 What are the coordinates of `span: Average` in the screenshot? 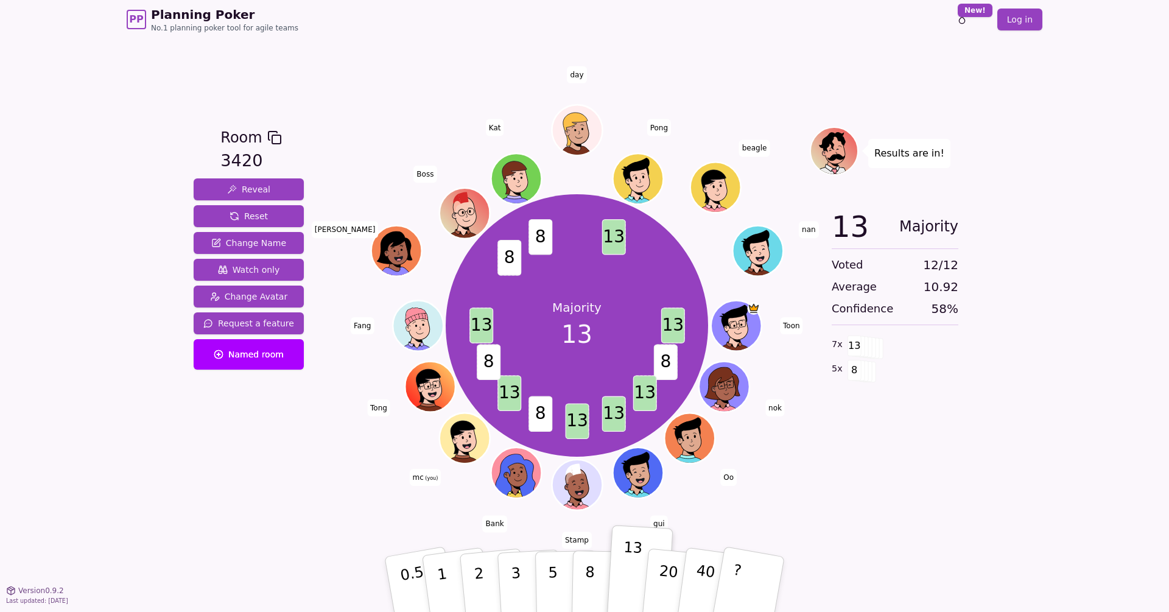 It's located at (855, 287).